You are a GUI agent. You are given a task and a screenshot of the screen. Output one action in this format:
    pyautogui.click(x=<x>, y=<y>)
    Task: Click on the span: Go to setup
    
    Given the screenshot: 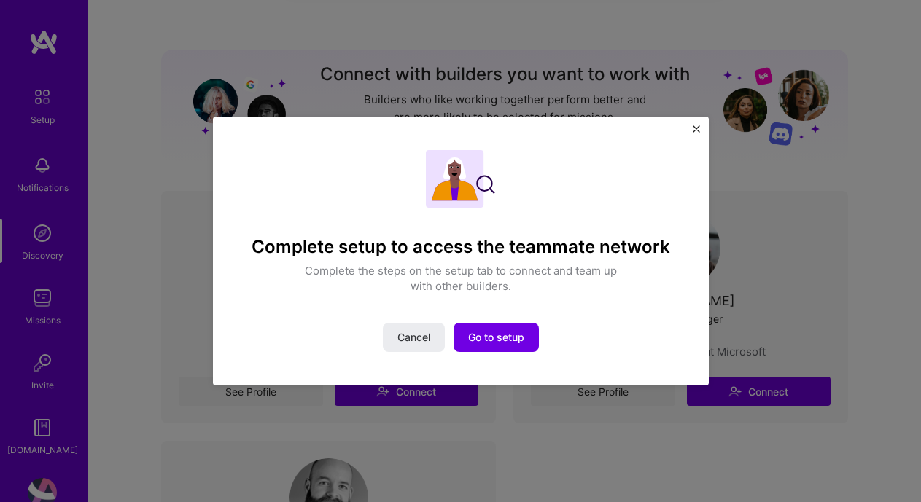 What is the action you would take?
    pyautogui.click(x=496, y=338)
    